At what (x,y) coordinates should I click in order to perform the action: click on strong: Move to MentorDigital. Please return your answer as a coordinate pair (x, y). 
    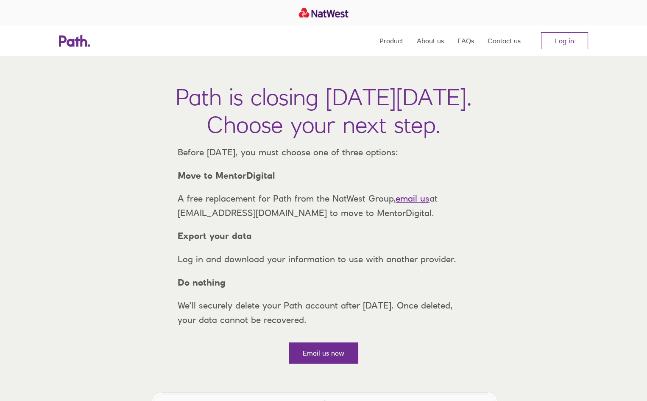
    Looking at the image, I should click on (226, 175).